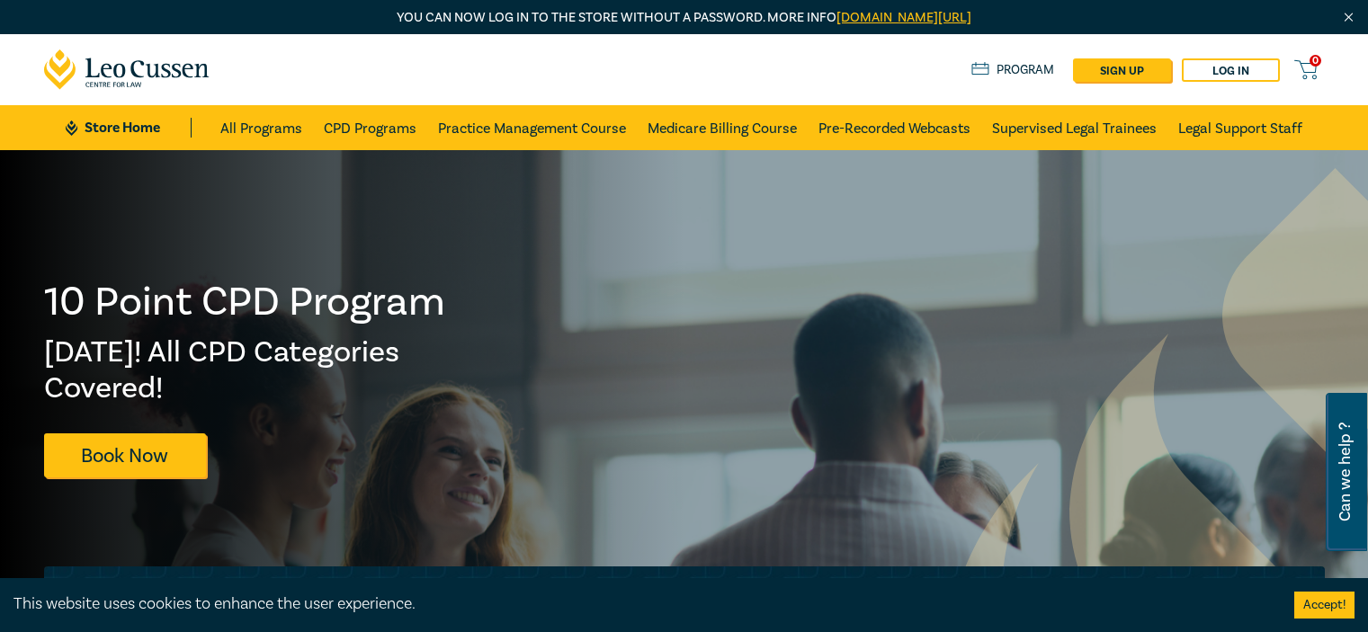  I want to click on span: Can we help ?, so click(1345, 472).